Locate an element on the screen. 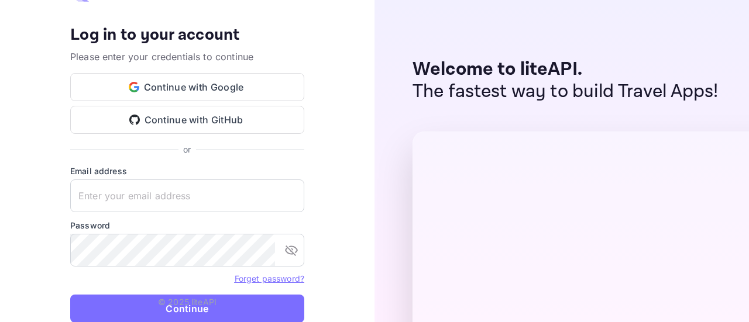  p: Please enter your credentials to continue is located at coordinates (187, 57).